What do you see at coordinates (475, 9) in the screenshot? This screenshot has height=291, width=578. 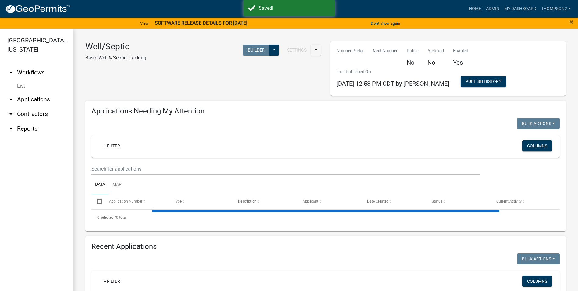 I see `a: Home` at bounding box center [475, 9].